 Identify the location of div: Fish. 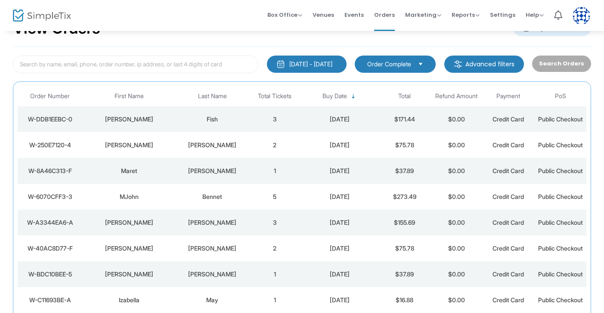
(212, 119).